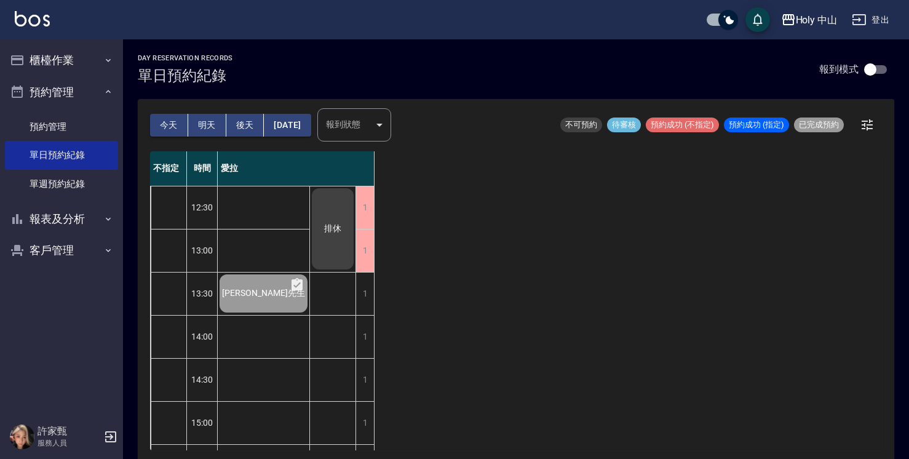  Describe the element at coordinates (682, 125) in the screenshot. I see `span: 預約成功 (不指定)` at that location.